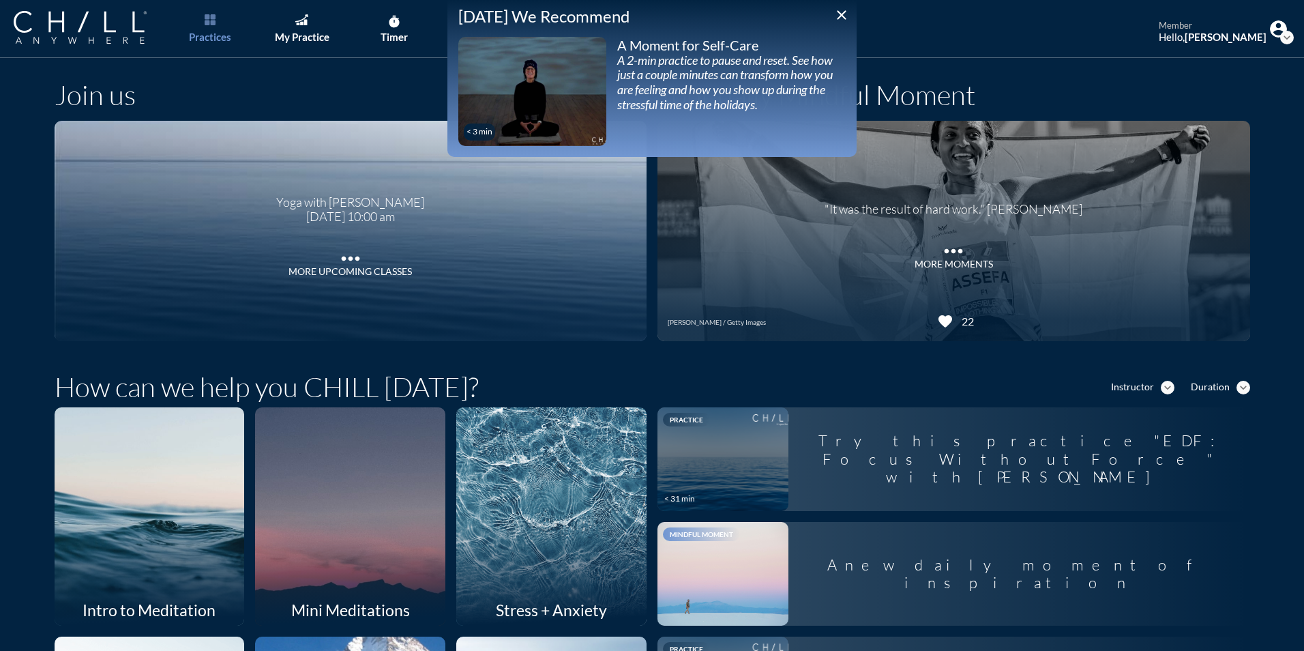 The width and height of the screenshot is (1304, 651). What do you see at coordinates (1210, 387) in the screenshot?
I see `div: Duration` at bounding box center [1210, 387].